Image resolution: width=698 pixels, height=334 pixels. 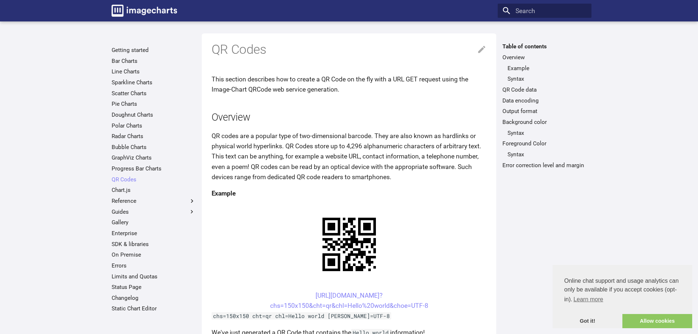 I want to click on a: QR Code data, so click(x=544, y=90).